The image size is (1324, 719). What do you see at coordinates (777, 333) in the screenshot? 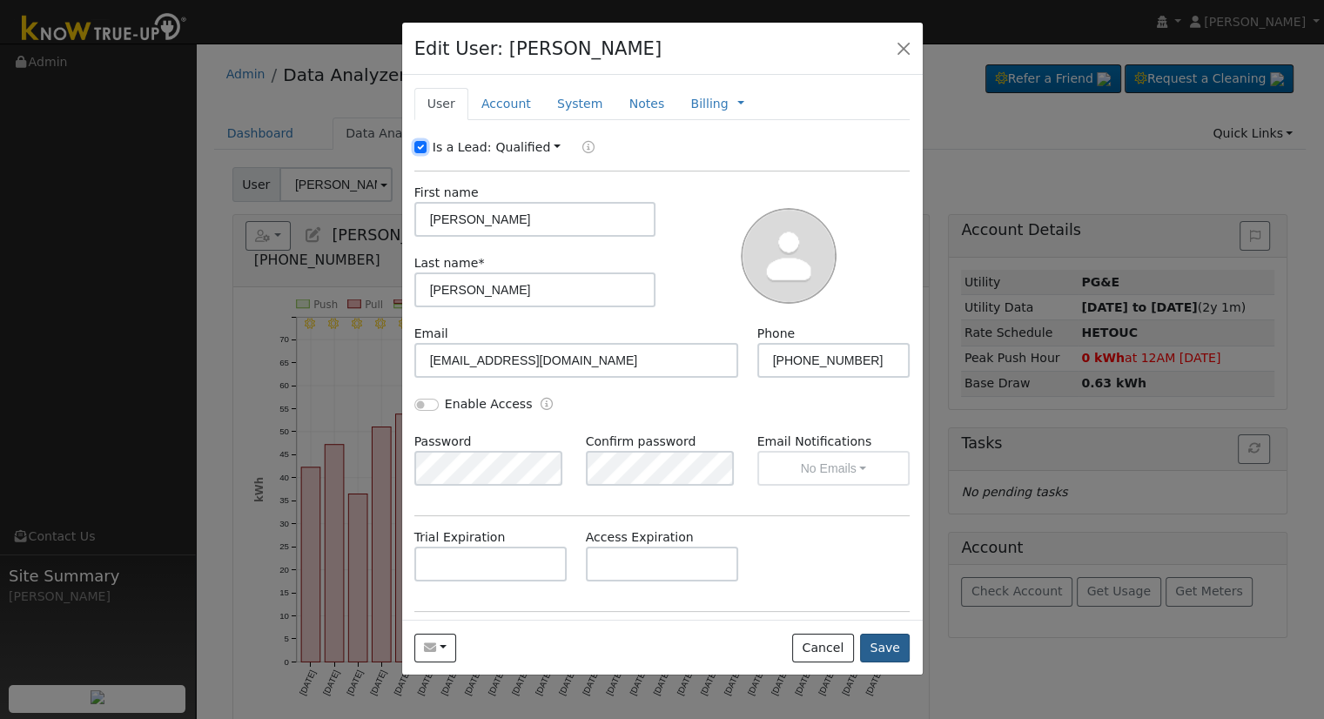
I see `label: Phone` at bounding box center [777, 333].